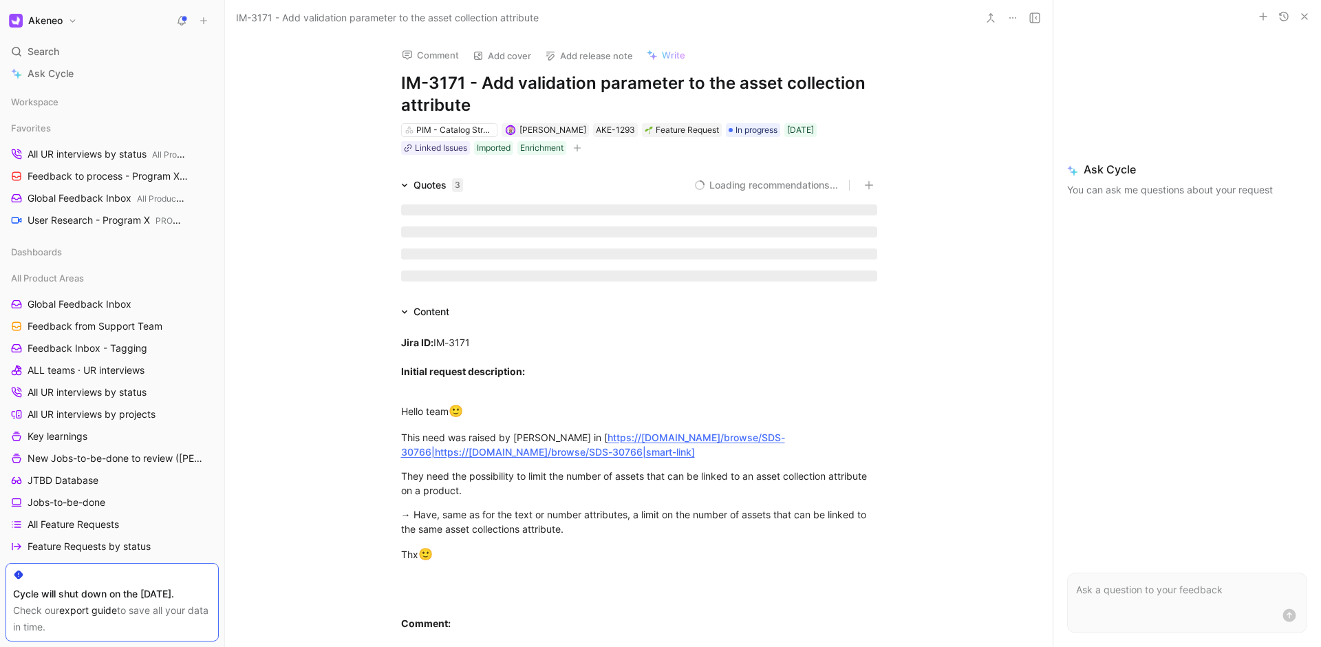  I want to click on a: Feature Requests by status, so click(112, 546).